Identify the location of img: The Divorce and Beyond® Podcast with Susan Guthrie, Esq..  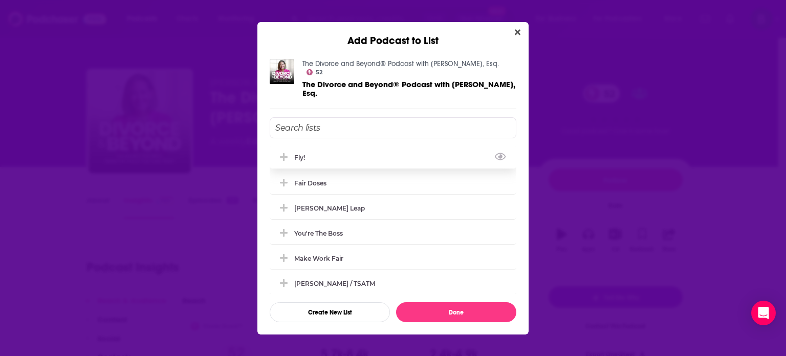
(282, 72).